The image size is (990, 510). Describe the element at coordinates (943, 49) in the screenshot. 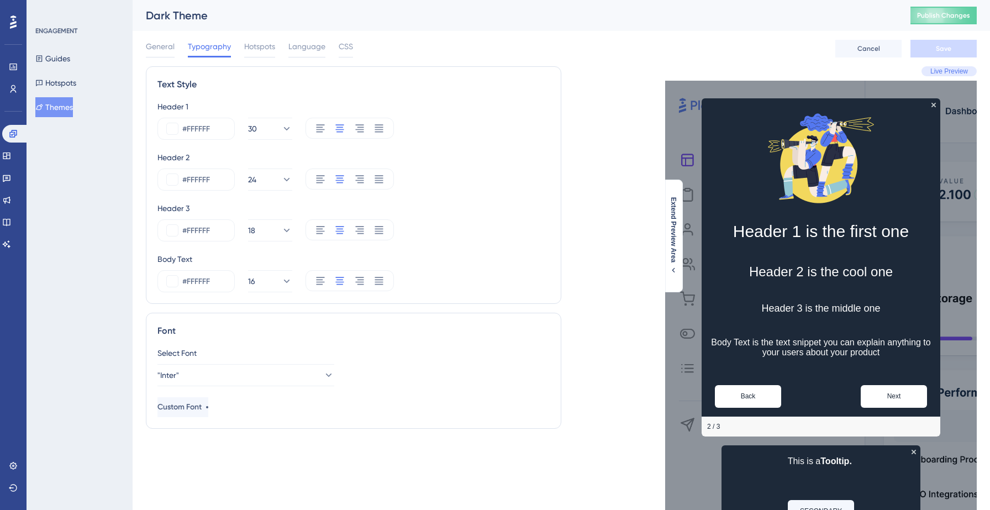

I see `span: Save` at that location.